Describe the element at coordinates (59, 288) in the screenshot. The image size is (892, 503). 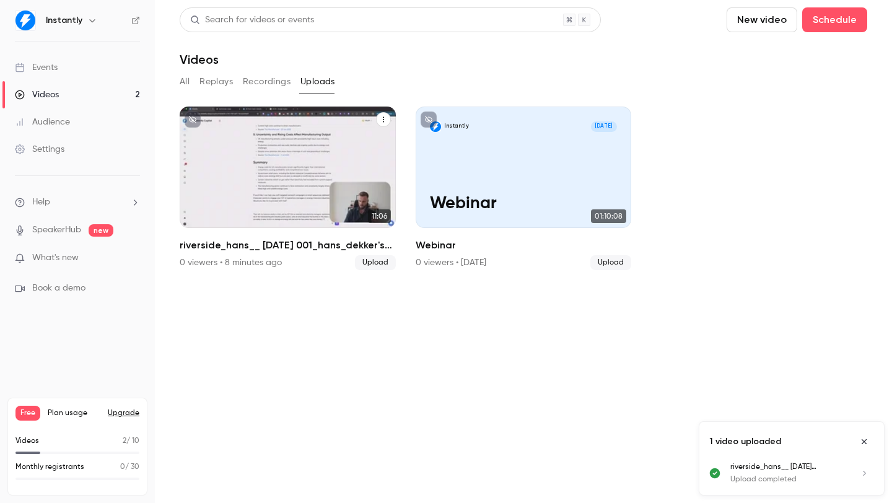
I see `span: Book a demo` at that location.